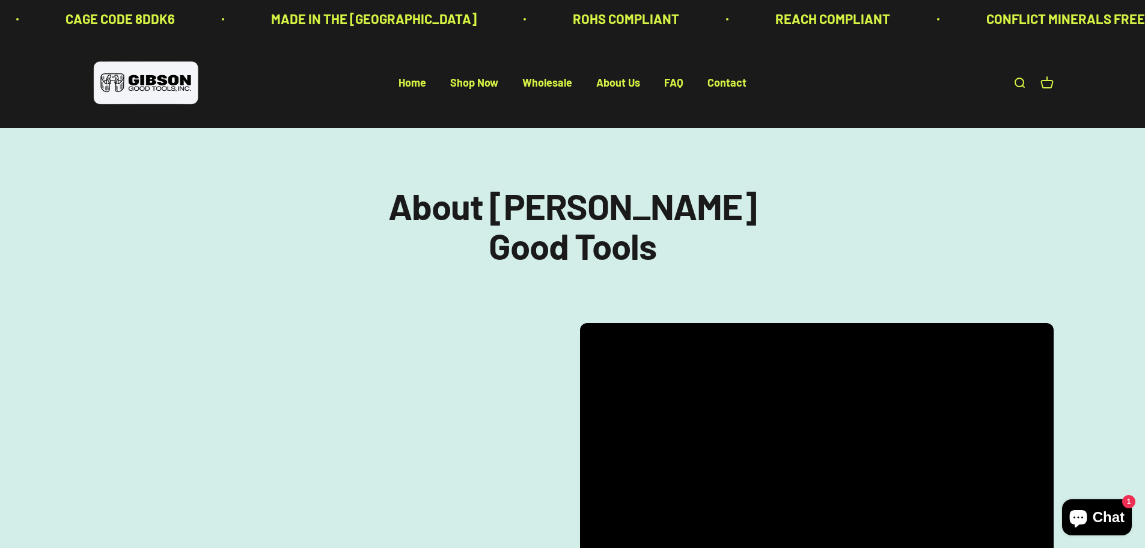 Image resolution: width=1145 pixels, height=548 pixels. Describe the element at coordinates (727, 83) in the screenshot. I see `a: Contact` at that location.